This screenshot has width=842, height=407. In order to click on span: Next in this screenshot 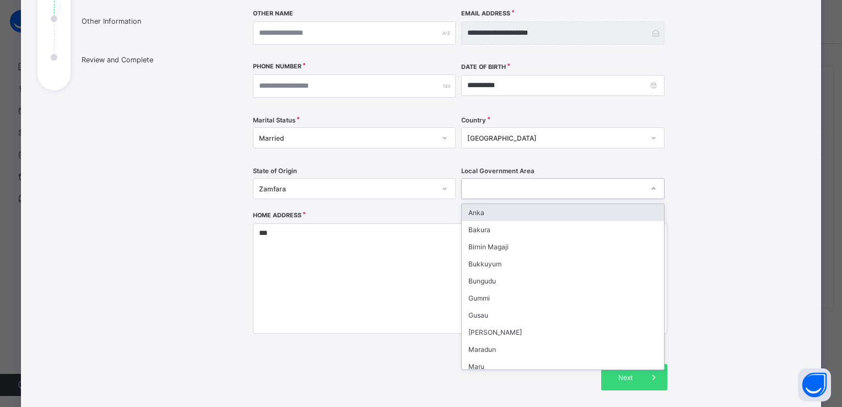, I will do `click(625, 377)`.